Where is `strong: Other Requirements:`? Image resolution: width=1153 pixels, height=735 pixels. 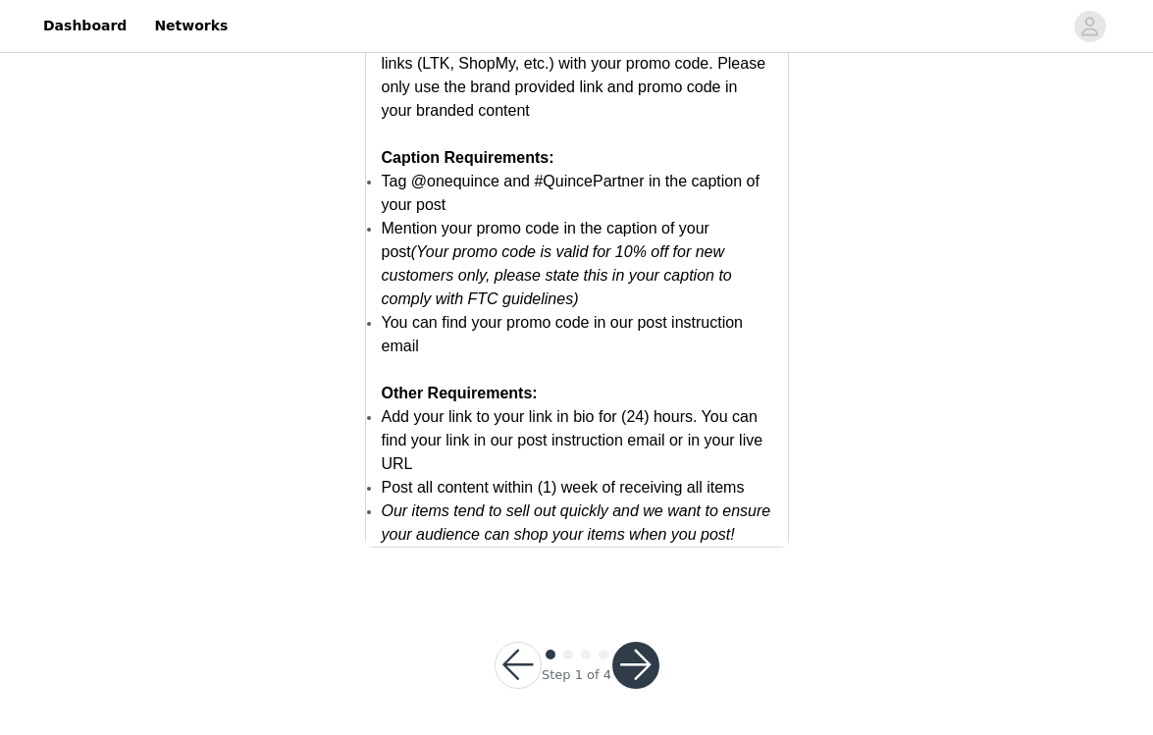 strong: Other Requirements: is located at coordinates (459, 392).